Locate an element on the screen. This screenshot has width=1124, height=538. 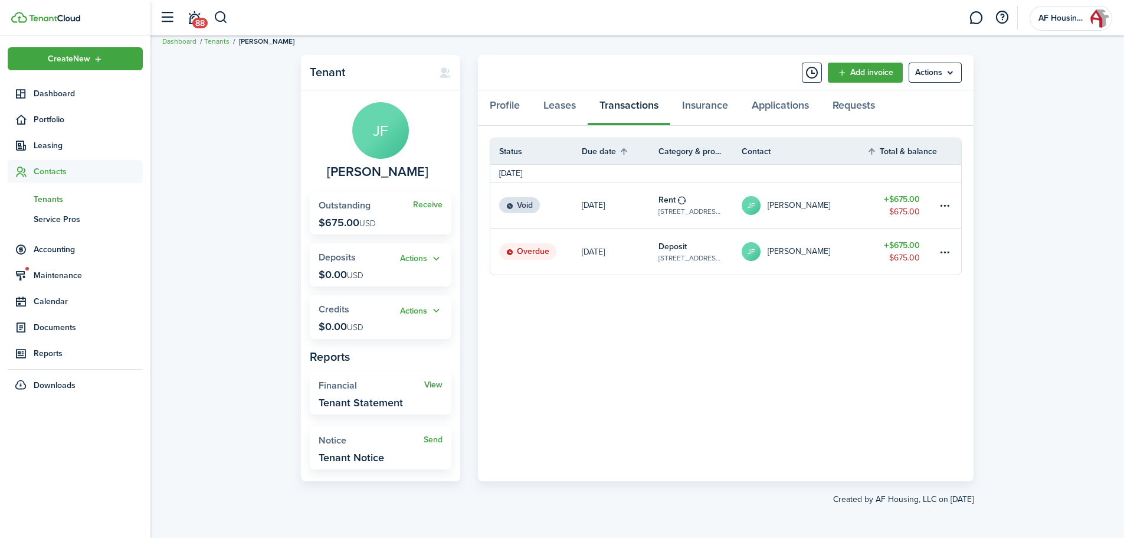
span: Maintenance is located at coordinates (88, 275).